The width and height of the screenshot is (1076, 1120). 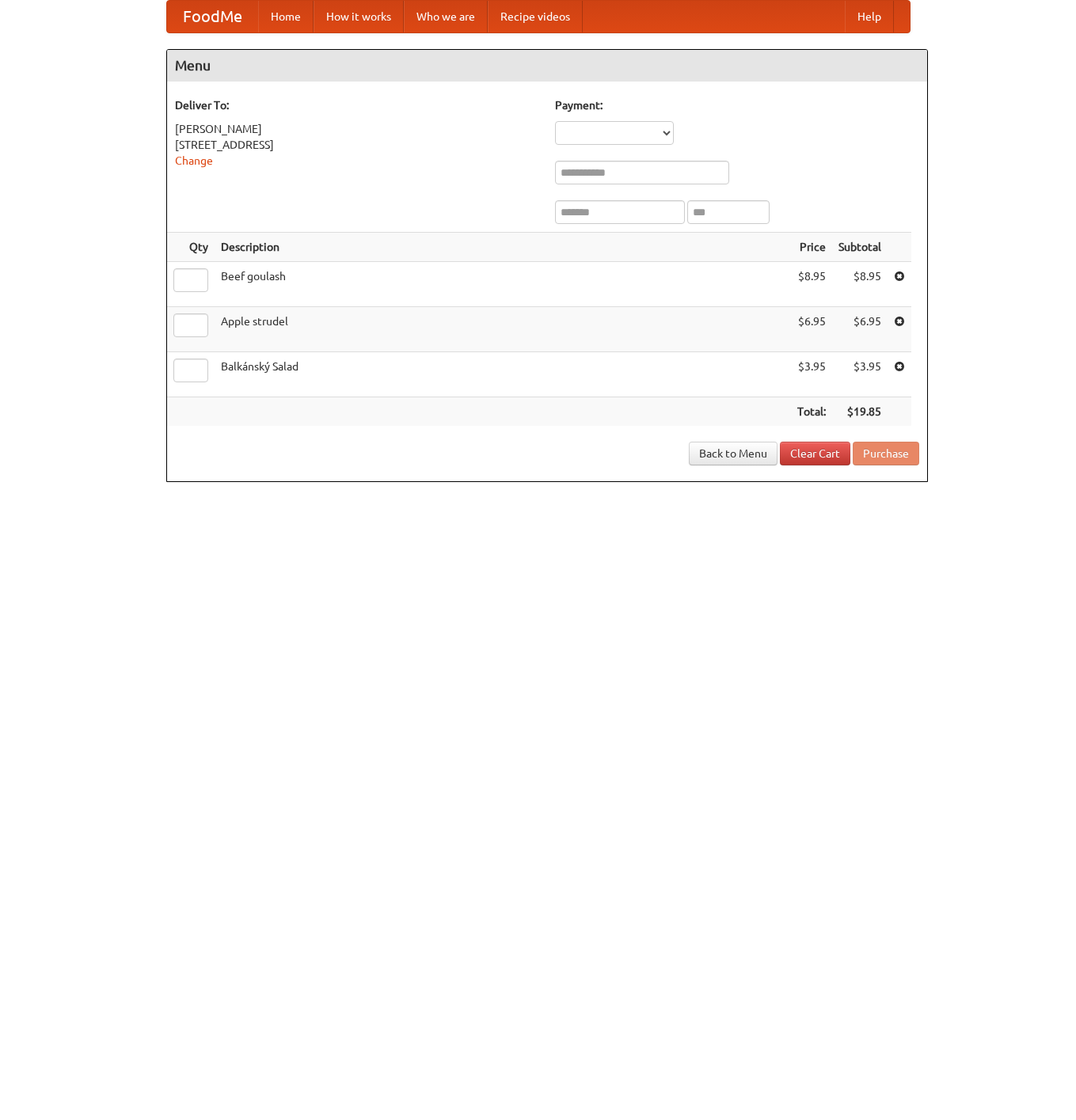 I want to click on th: Total:, so click(x=812, y=412).